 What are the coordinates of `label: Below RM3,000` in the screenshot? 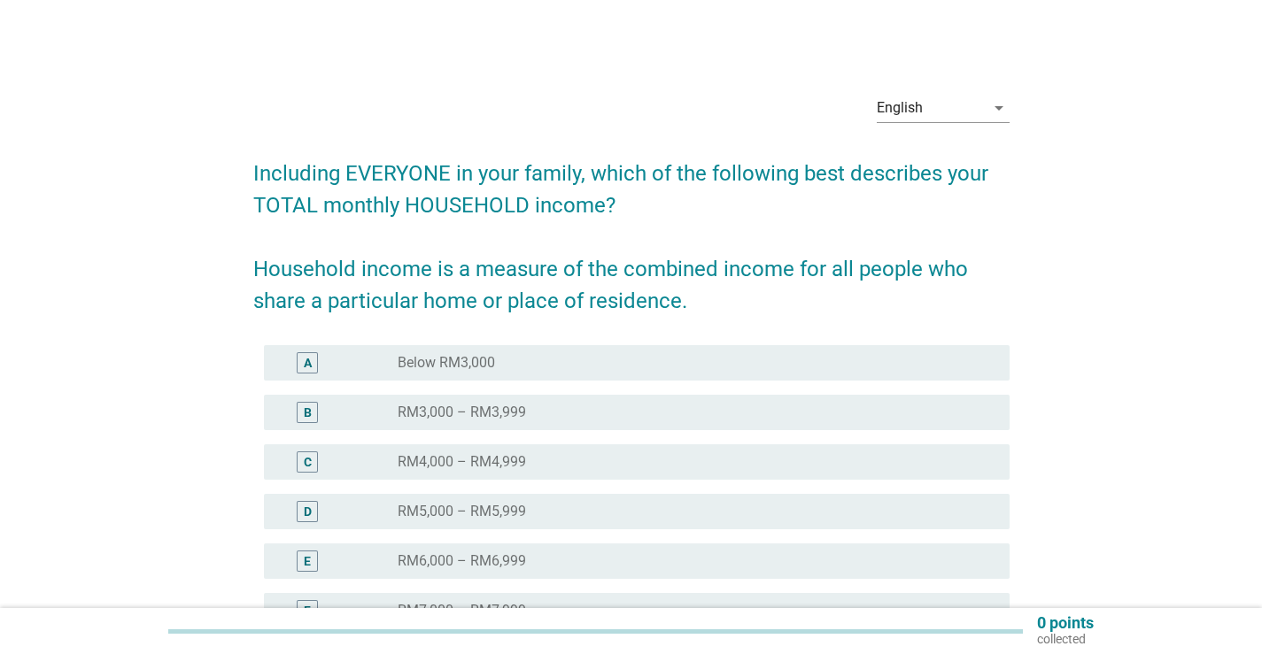 It's located at (446, 363).